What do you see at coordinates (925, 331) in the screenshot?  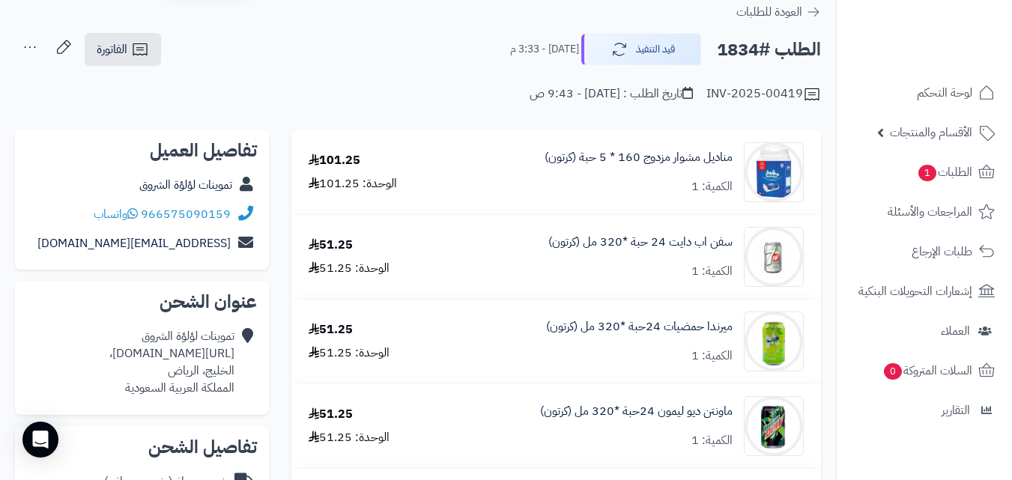 I see `a: العملاء` at bounding box center [925, 331].